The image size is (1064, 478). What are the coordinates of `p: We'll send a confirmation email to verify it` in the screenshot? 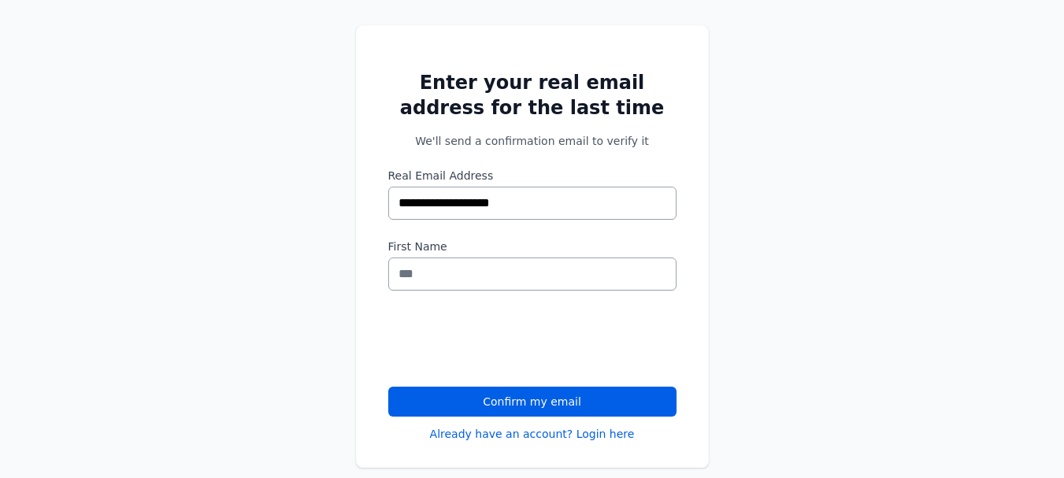 It's located at (532, 141).